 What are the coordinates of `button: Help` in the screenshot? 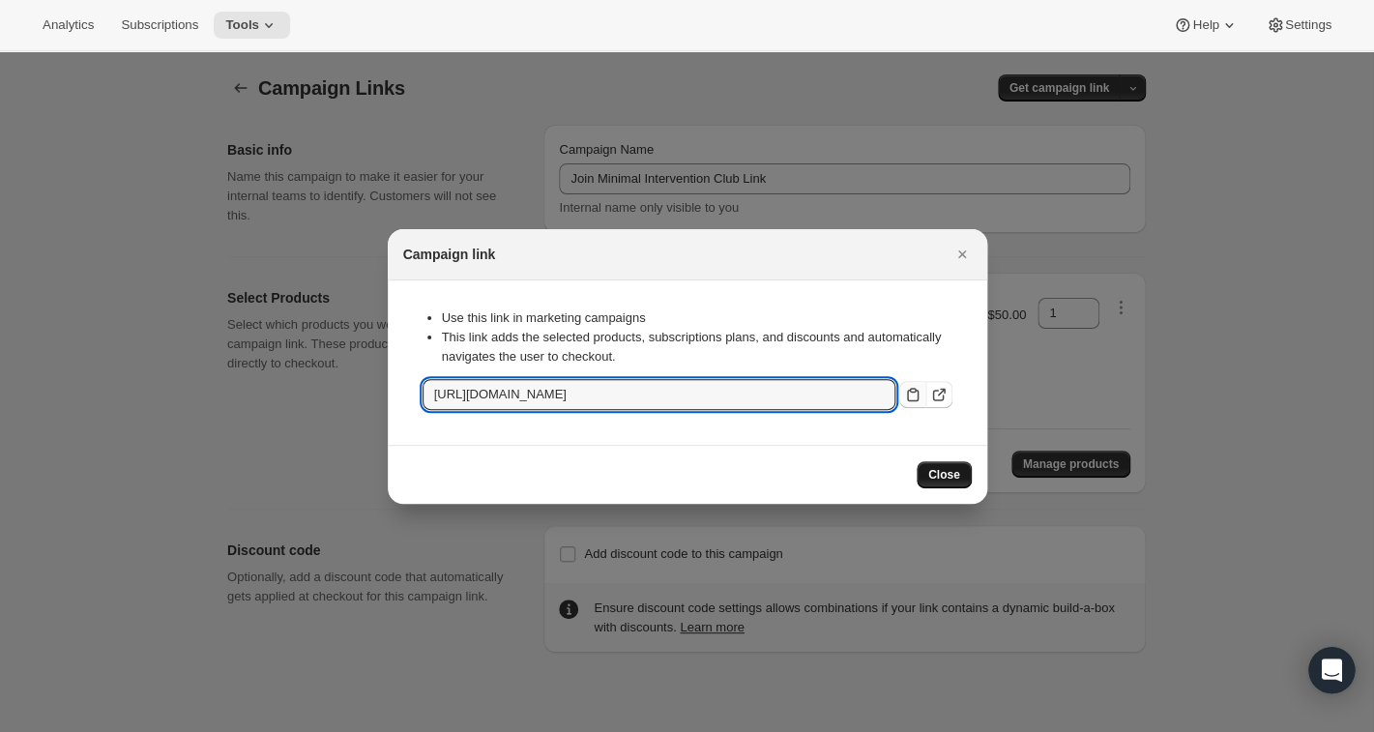 It's located at (1204, 25).